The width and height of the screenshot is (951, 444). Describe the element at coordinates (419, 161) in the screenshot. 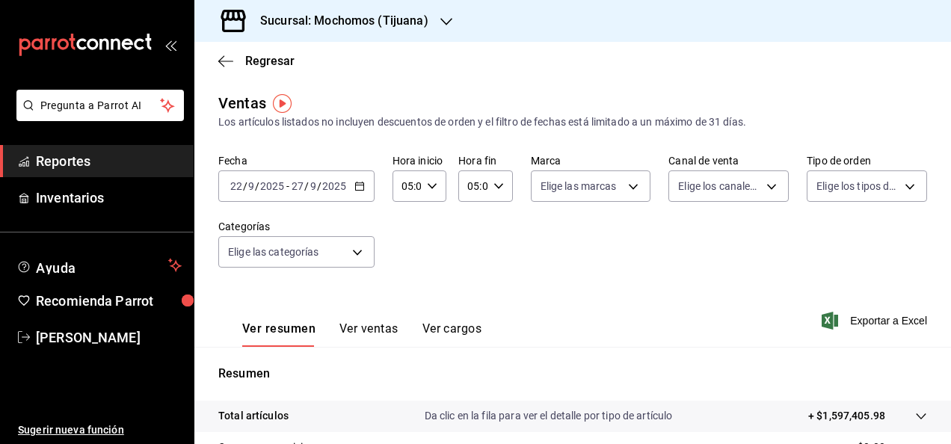

I see `label: Hora inicio` at that location.